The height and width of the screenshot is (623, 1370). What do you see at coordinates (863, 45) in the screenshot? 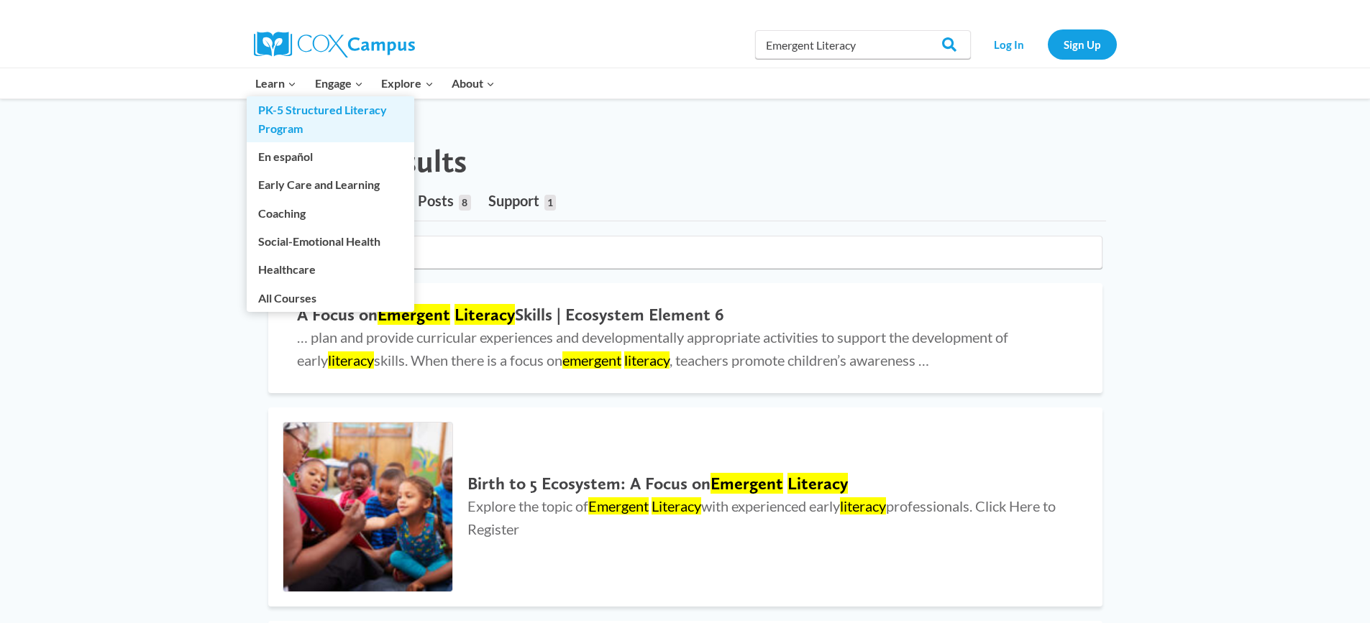
I see `input: Search Cox Campus` at bounding box center [863, 45].